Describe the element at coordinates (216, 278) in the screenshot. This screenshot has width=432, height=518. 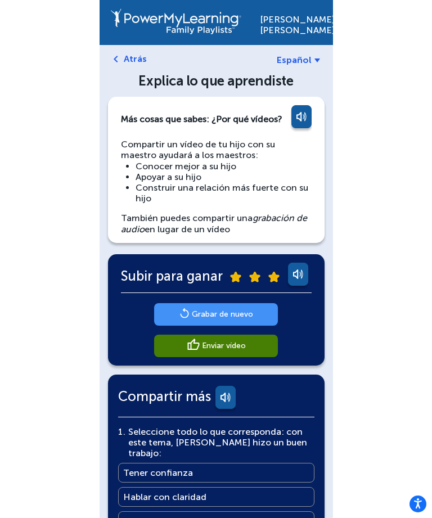
I see `div: Subir para ganar` at that location.